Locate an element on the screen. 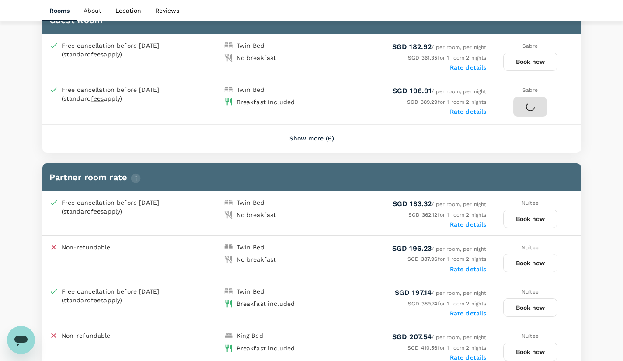 This screenshot has height=361, width=623. p: Rooms is located at coordinates (60, 11).